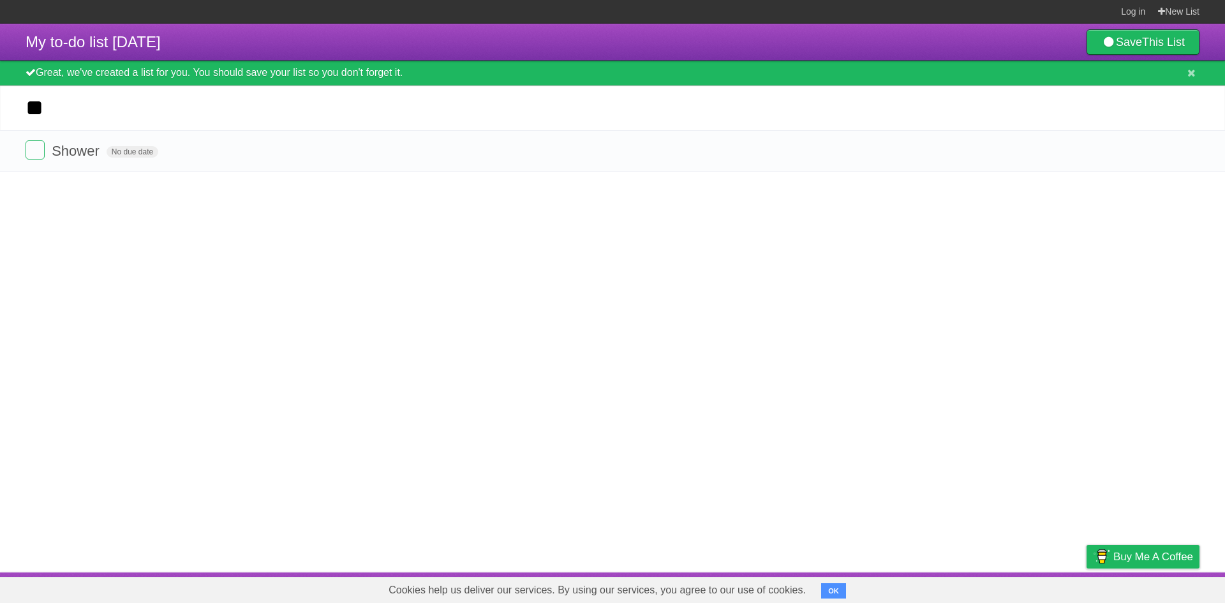 This screenshot has height=603, width=1225. Describe the element at coordinates (77, 151) in the screenshot. I see `span: Shower` at that location.